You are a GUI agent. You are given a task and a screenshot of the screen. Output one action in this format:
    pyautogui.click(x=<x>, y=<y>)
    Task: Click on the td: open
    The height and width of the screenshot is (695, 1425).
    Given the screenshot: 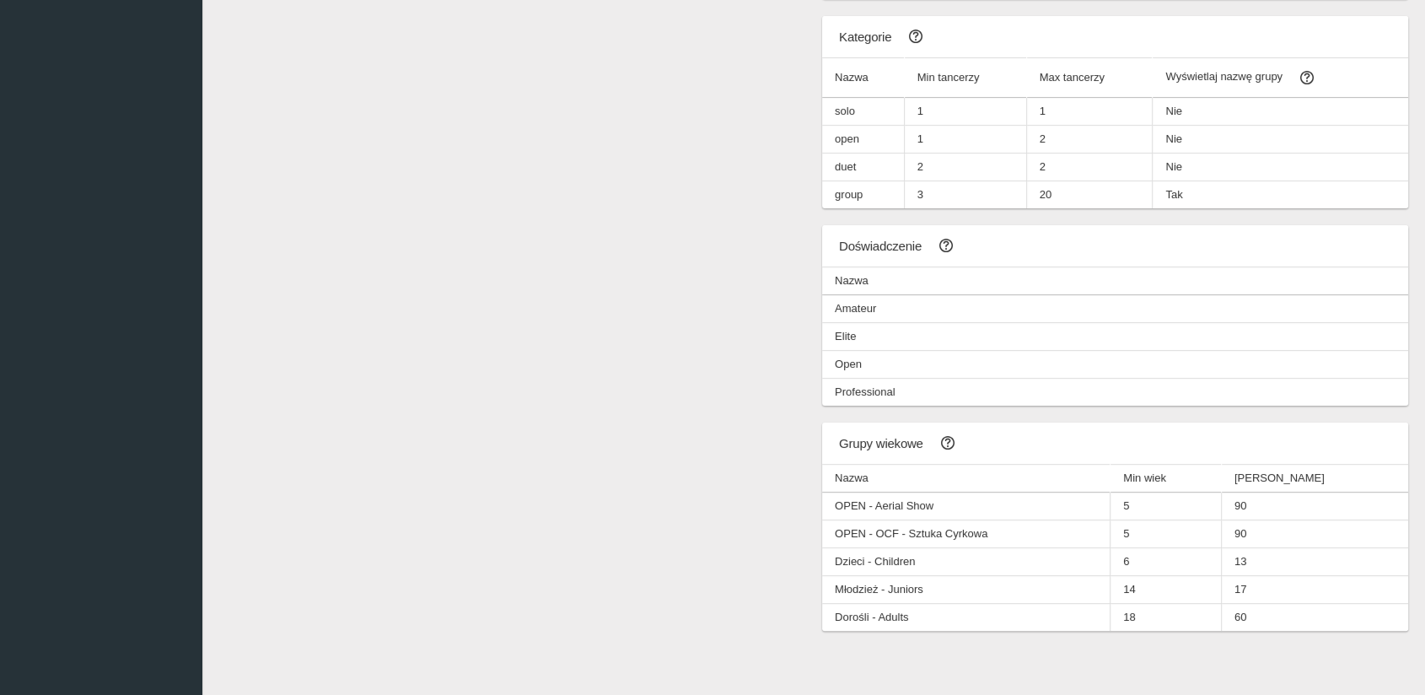 What is the action you would take?
    pyautogui.click(x=863, y=139)
    